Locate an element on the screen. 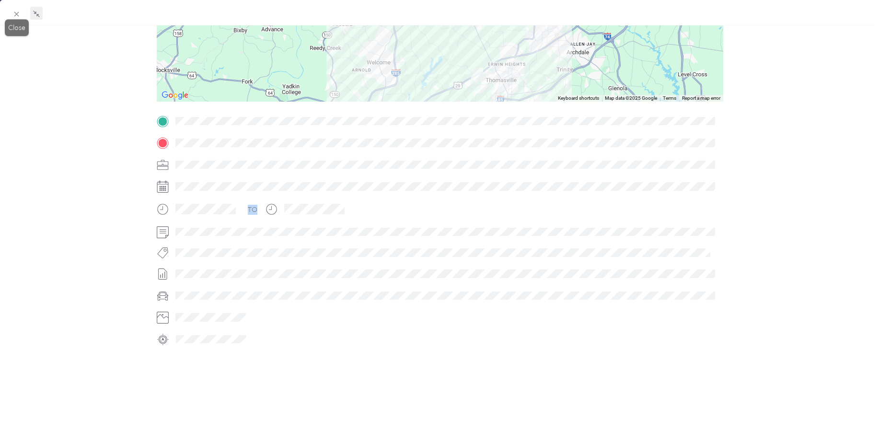  div: Close is located at coordinates (17, 27).